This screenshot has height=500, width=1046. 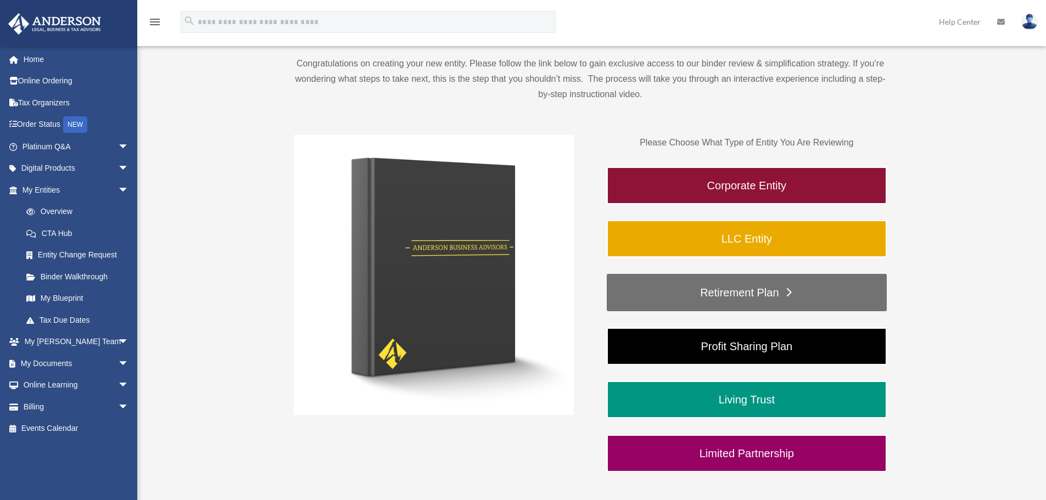 What do you see at coordinates (76, 103) in the screenshot?
I see `a: Tax Organizers` at bounding box center [76, 103].